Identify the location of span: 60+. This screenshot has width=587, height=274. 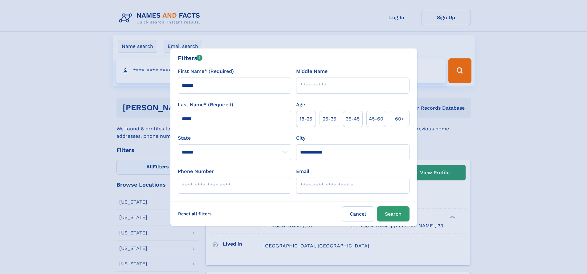
(400, 119).